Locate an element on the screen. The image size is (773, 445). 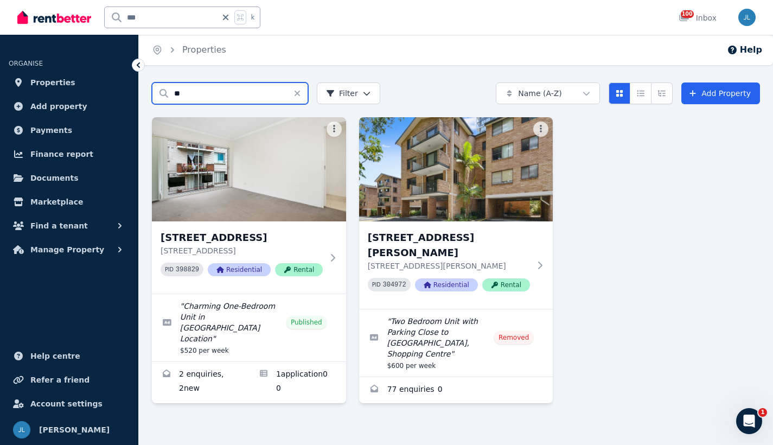
span: Filter is located at coordinates (342, 93).